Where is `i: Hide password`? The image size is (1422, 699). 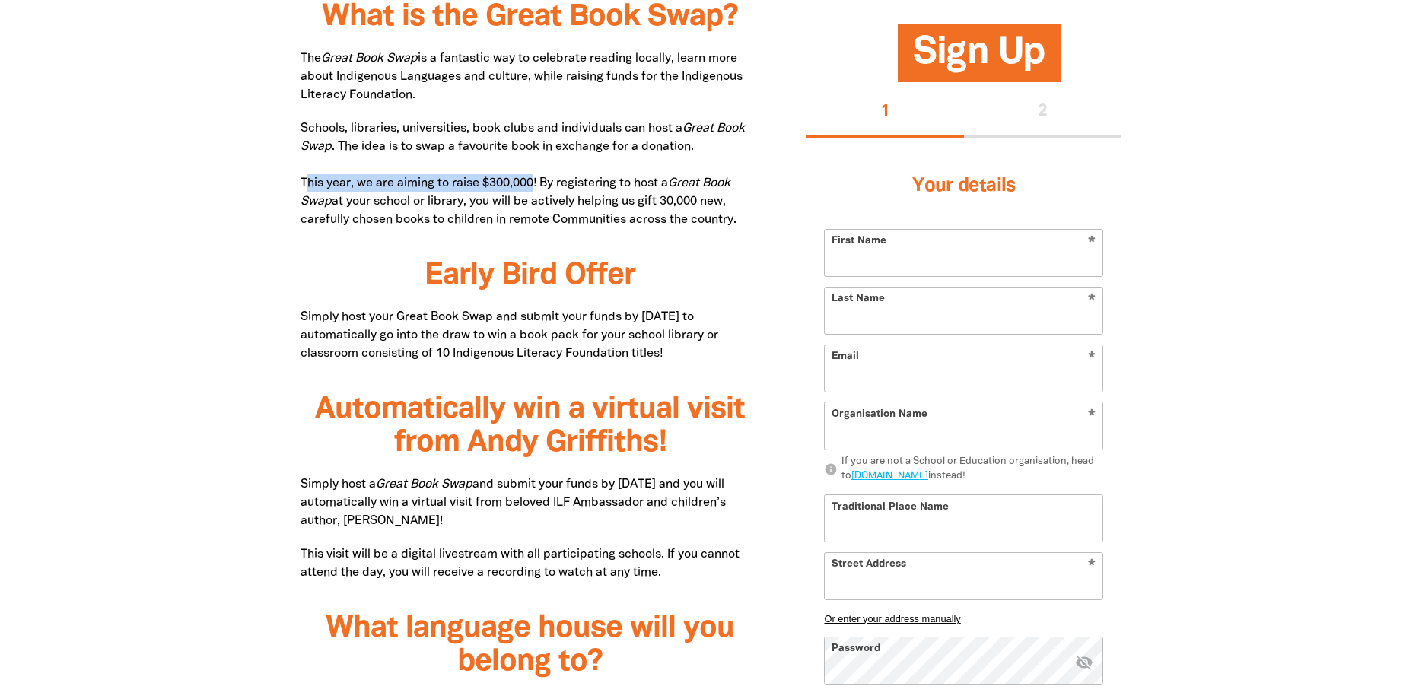 i: Hide password is located at coordinates (1084, 663).